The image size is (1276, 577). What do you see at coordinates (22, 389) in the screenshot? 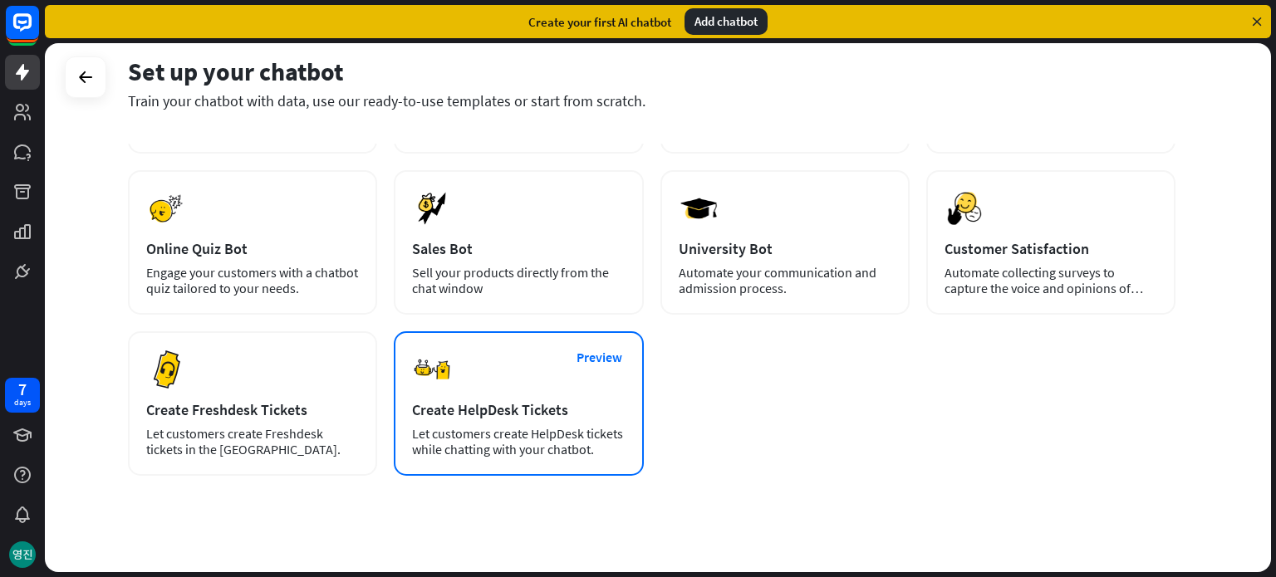
I see `div: 7` at bounding box center [22, 389].